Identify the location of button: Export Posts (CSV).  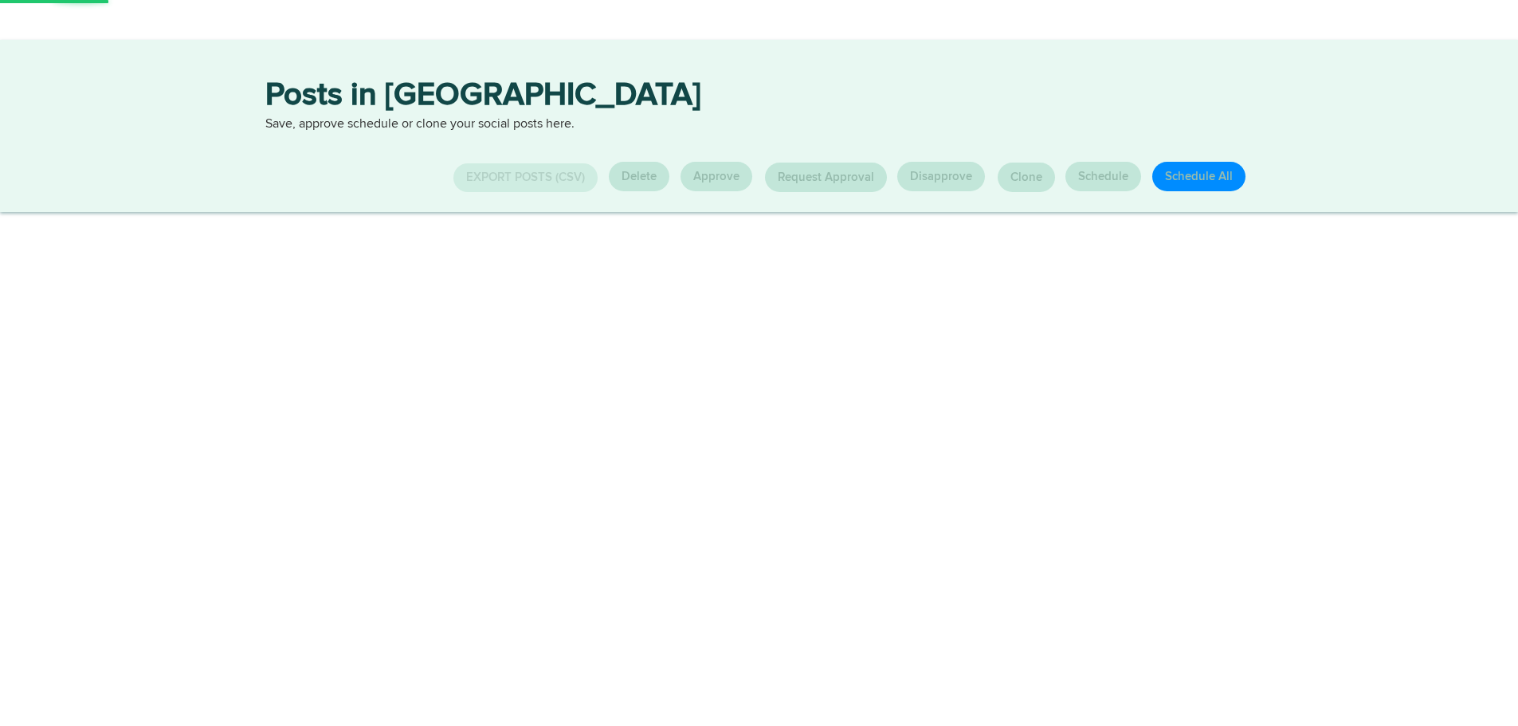
(525, 178).